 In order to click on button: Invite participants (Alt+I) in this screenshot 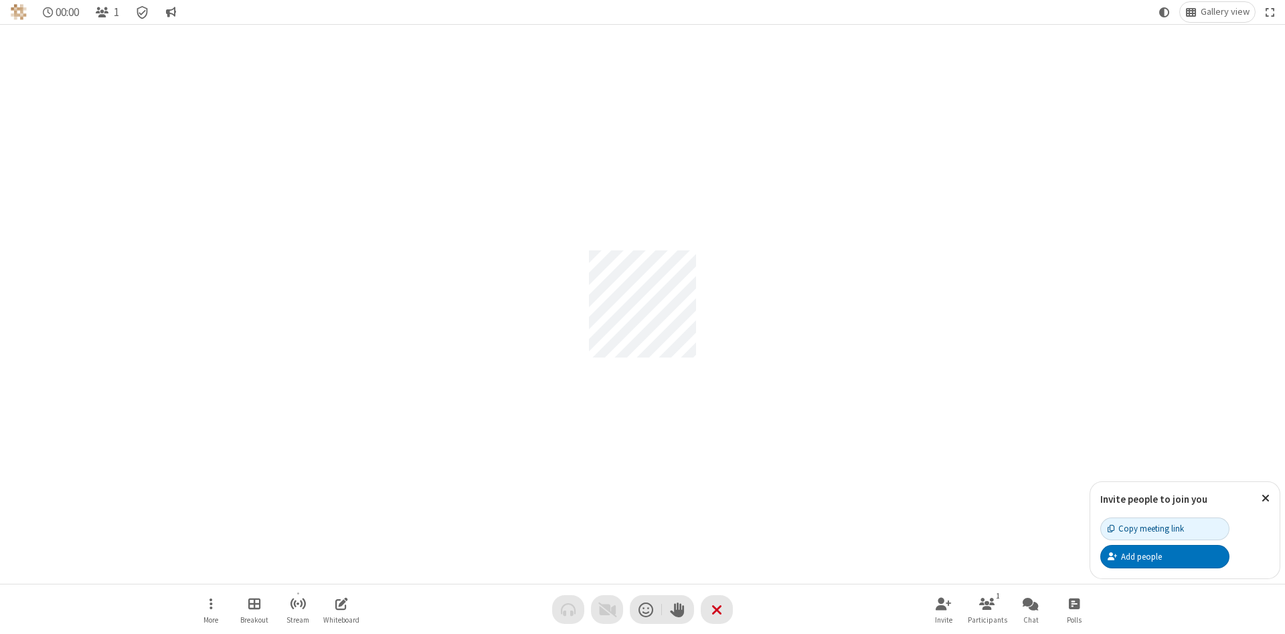, I will do `click(943, 609)`.